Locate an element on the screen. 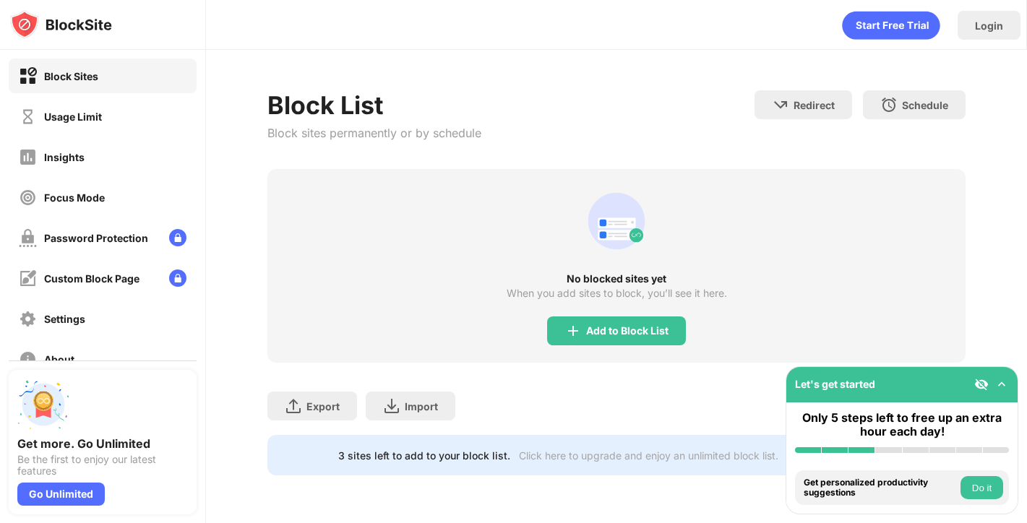 This screenshot has height=523, width=1027. div: 3 sites left to add to your block list. is located at coordinates (424, 455).